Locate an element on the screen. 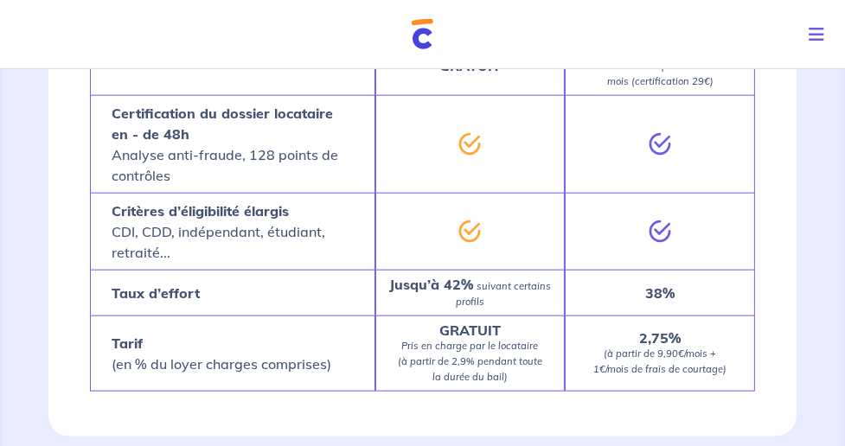  strong: Jusqu’à 42% is located at coordinates (431, 285).